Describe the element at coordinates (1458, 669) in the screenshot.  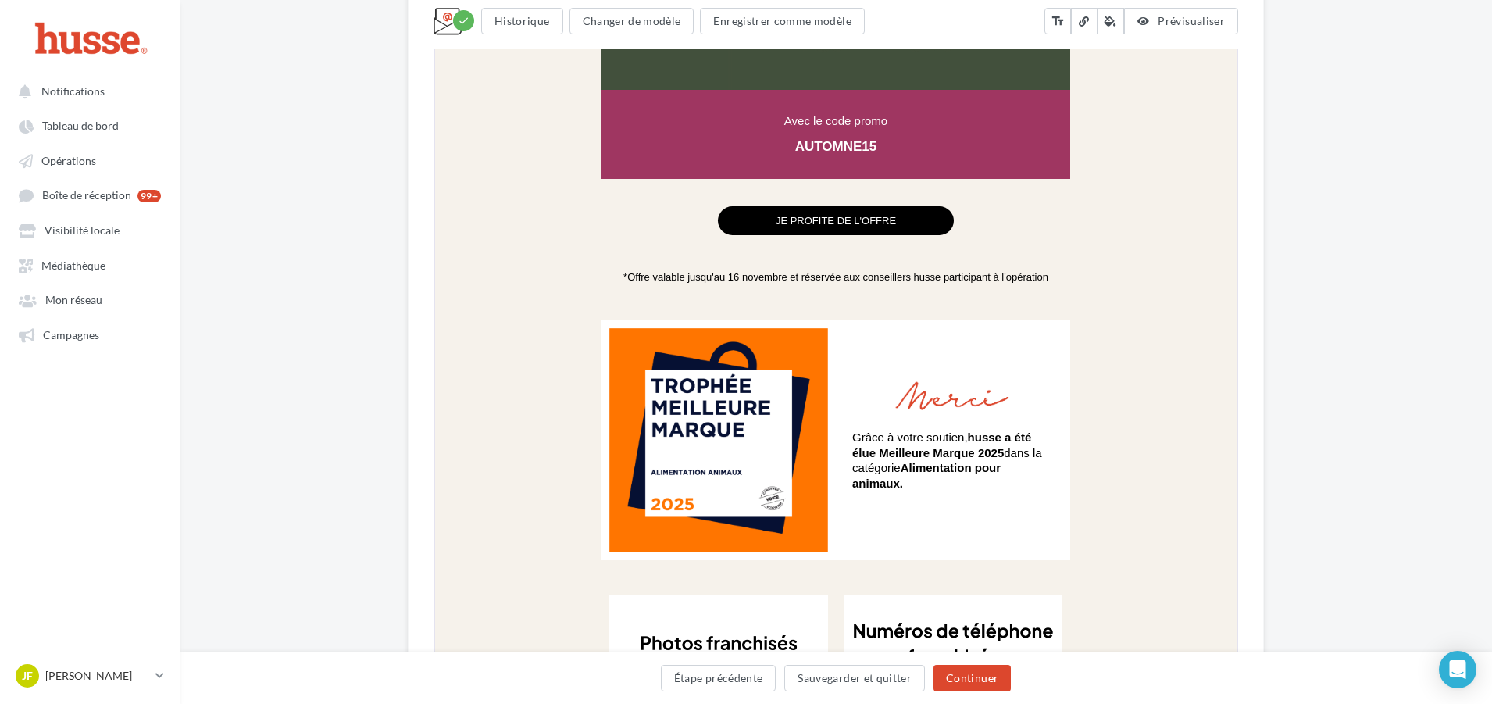
I see `div: Open Intercom Messenger` at that location.